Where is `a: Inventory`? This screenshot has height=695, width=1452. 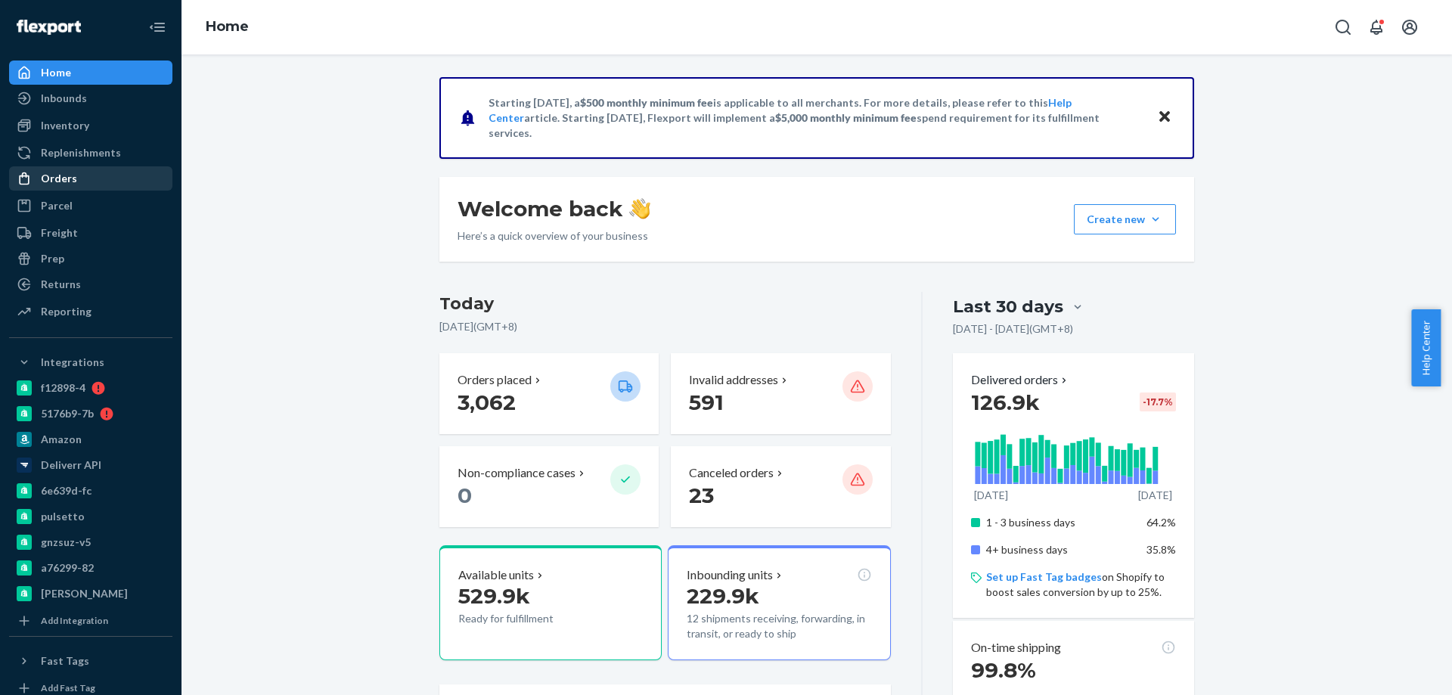
a: Inventory is located at coordinates (91, 126).